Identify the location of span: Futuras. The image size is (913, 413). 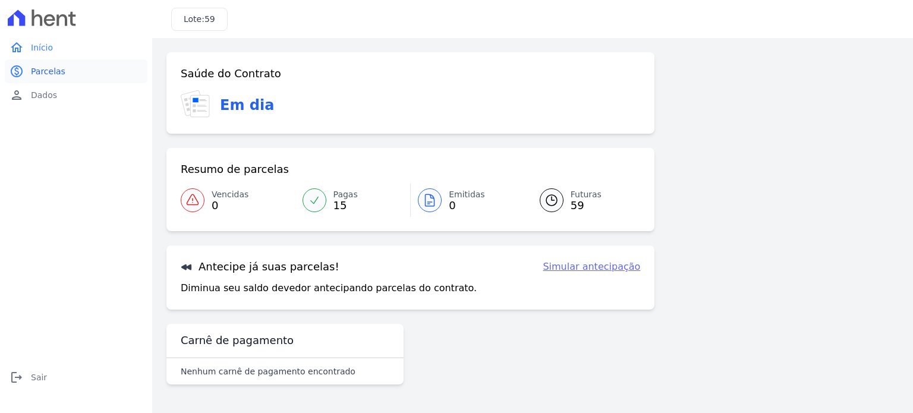
(586, 194).